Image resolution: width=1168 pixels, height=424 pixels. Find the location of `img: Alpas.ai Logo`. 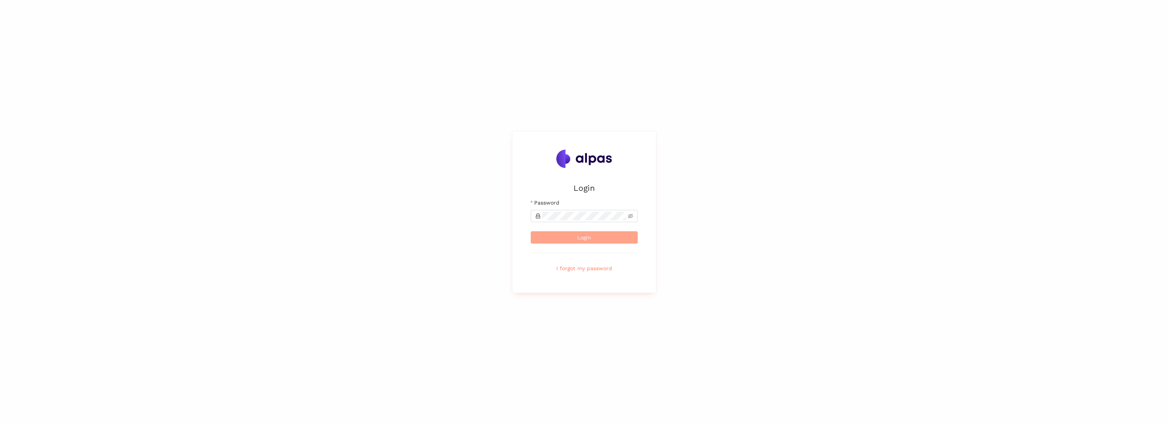

img: Alpas.ai Logo is located at coordinates (584, 159).